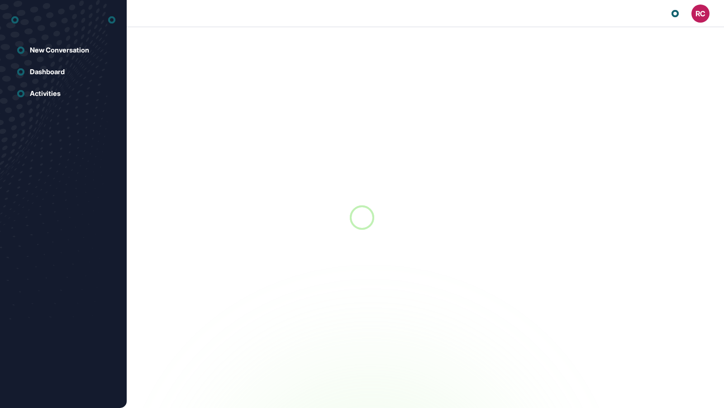  Describe the element at coordinates (63, 72) in the screenshot. I see `a: Dashboard` at that location.